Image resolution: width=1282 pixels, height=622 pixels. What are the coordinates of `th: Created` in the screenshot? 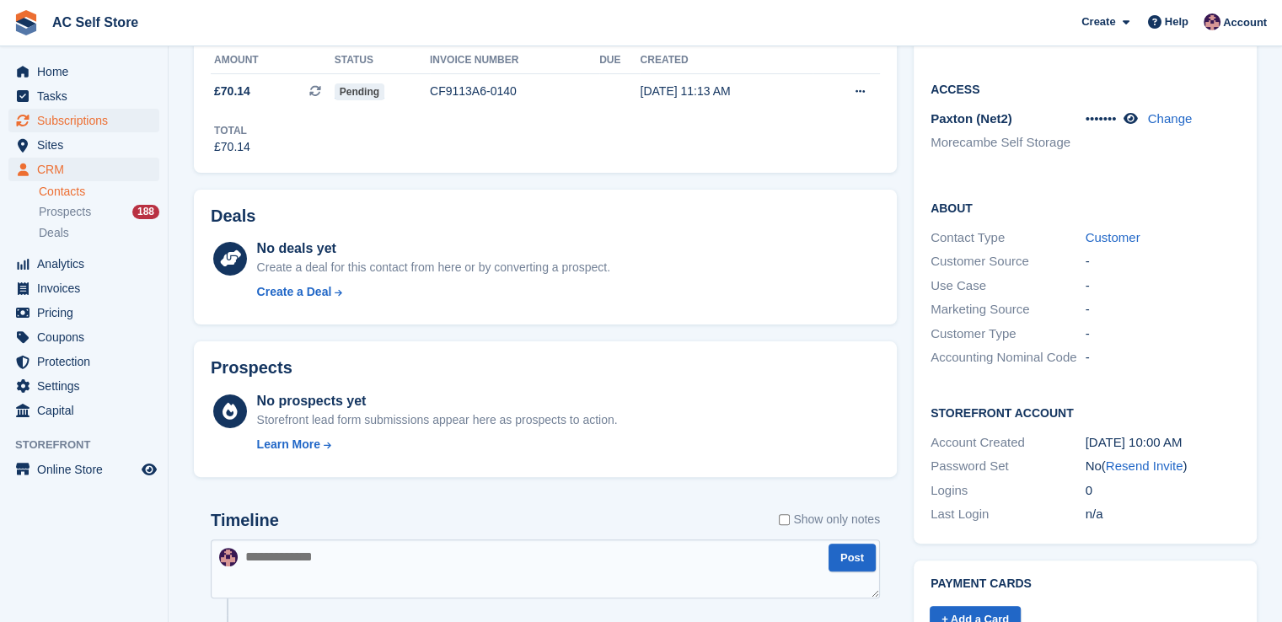 It's located at (725, 61).